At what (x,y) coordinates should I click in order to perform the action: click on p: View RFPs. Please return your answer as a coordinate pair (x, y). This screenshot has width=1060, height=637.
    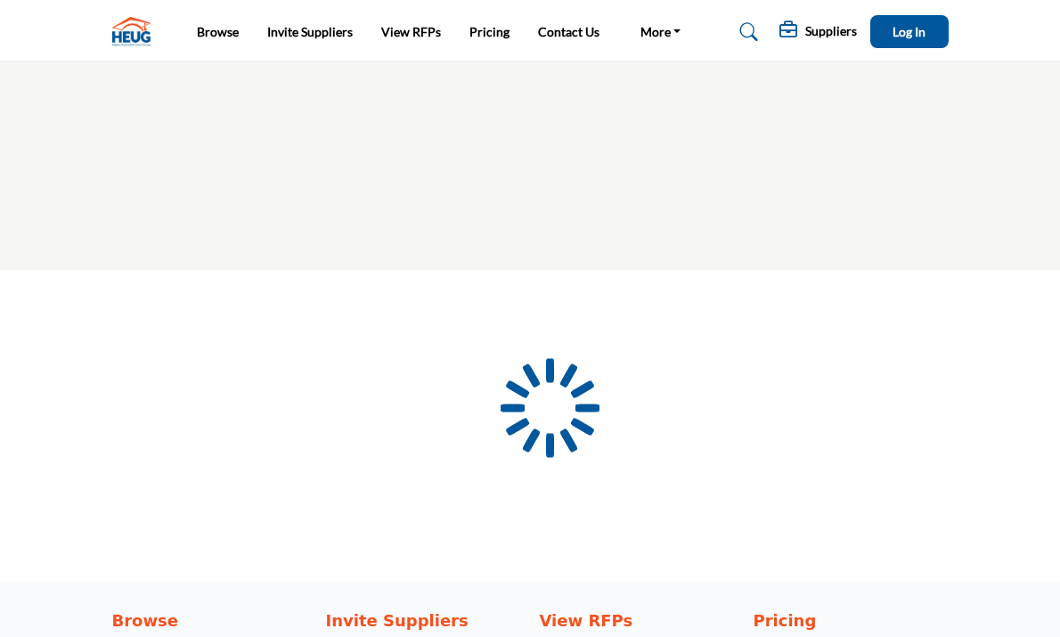
    Looking at the image, I should click on (637, 620).